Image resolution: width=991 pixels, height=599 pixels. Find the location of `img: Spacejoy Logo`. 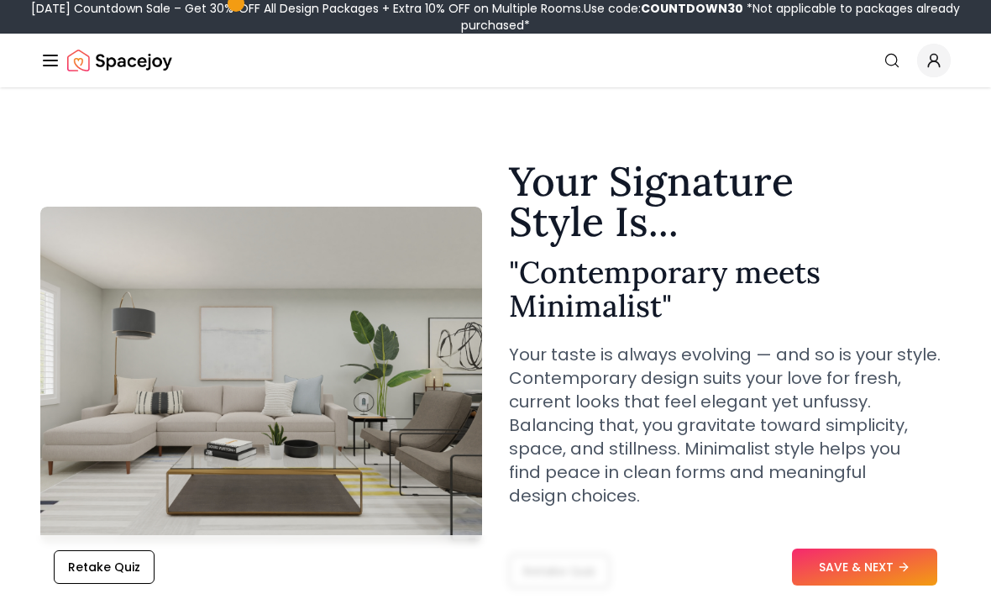

img: Spacejoy Logo is located at coordinates (119, 60).